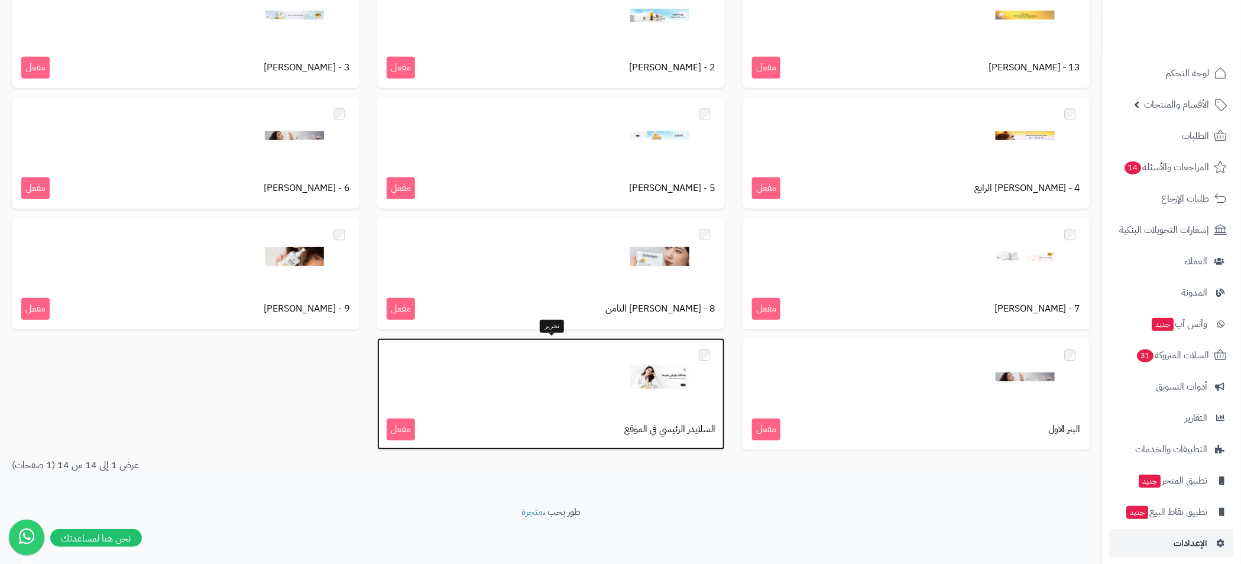 The width and height of the screenshot is (1241, 564). I want to click on a: الطلبات, so click(1172, 136).